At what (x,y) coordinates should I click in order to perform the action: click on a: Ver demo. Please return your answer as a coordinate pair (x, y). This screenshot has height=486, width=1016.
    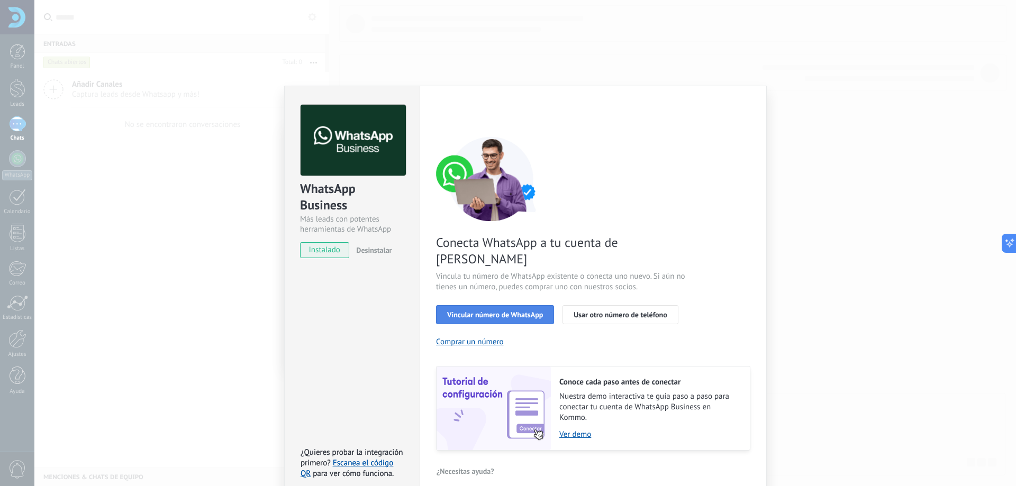
    Looking at the image, I should click on (649, 434).